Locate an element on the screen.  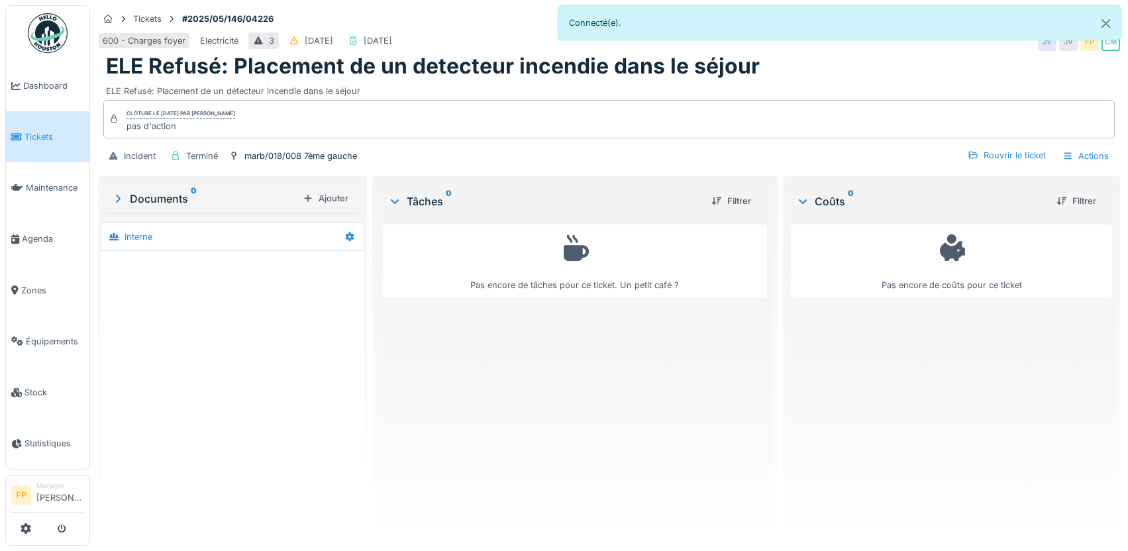
div: Manager is located at coordinates (60, 486).